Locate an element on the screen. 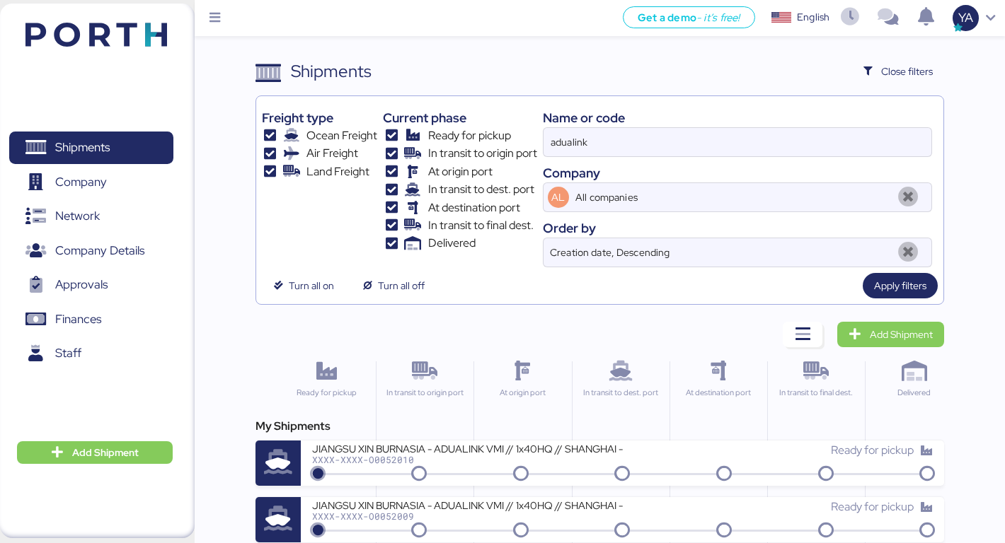  div: Delivered is located at coordinates (913, 393).